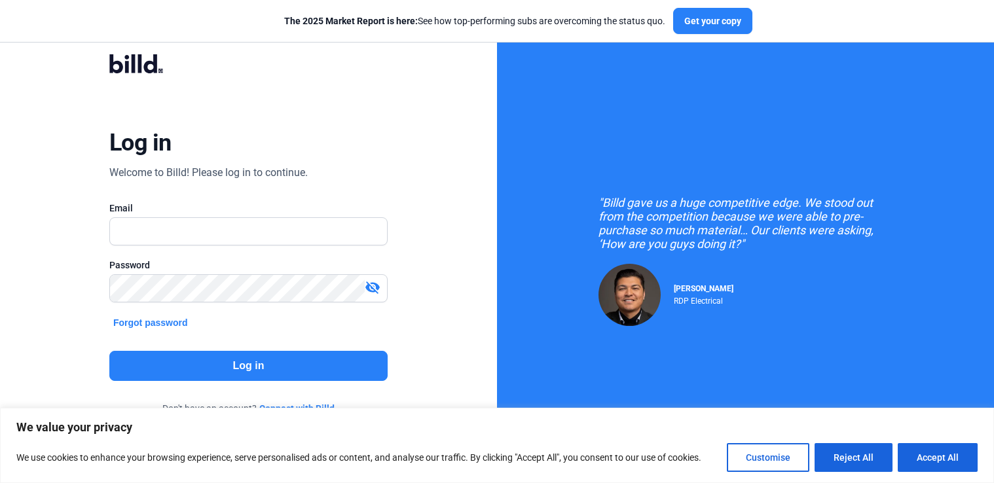 The image size is (994, 483). What do you see at coordinates (248, 265) in the screenshot?
I see `div: Password` at bounding box center [248, 265].